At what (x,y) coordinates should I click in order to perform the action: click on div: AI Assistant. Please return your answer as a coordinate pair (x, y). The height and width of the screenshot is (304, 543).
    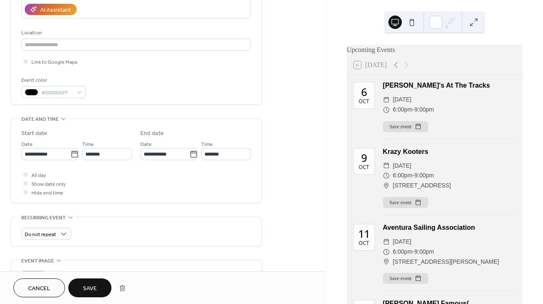
    Looking at the image, I should click on (55, 10).